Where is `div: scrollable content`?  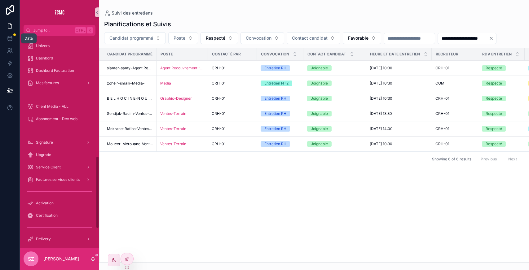 div: scrollable content is located at coordinates (59, 142).